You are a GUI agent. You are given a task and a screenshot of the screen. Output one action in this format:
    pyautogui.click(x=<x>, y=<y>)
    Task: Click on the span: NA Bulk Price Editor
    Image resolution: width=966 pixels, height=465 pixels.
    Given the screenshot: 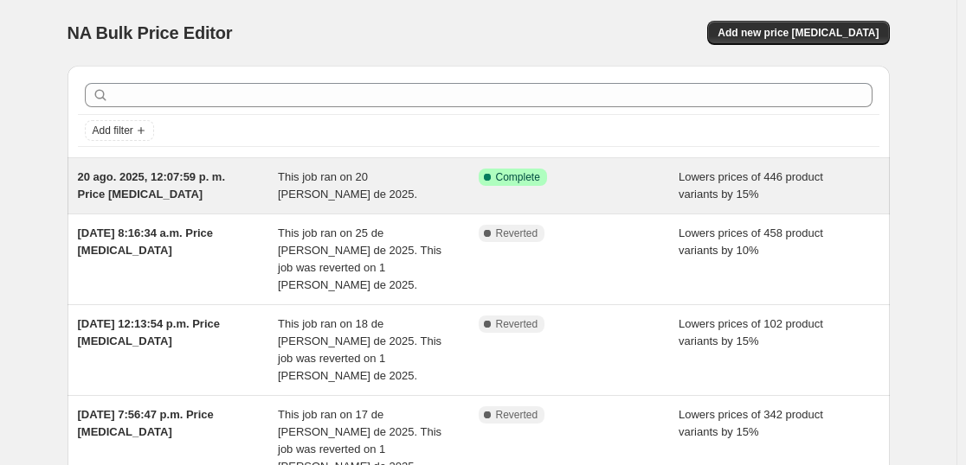 What is the action you would take?
    pyautogui.click(x=150, y=33)
    